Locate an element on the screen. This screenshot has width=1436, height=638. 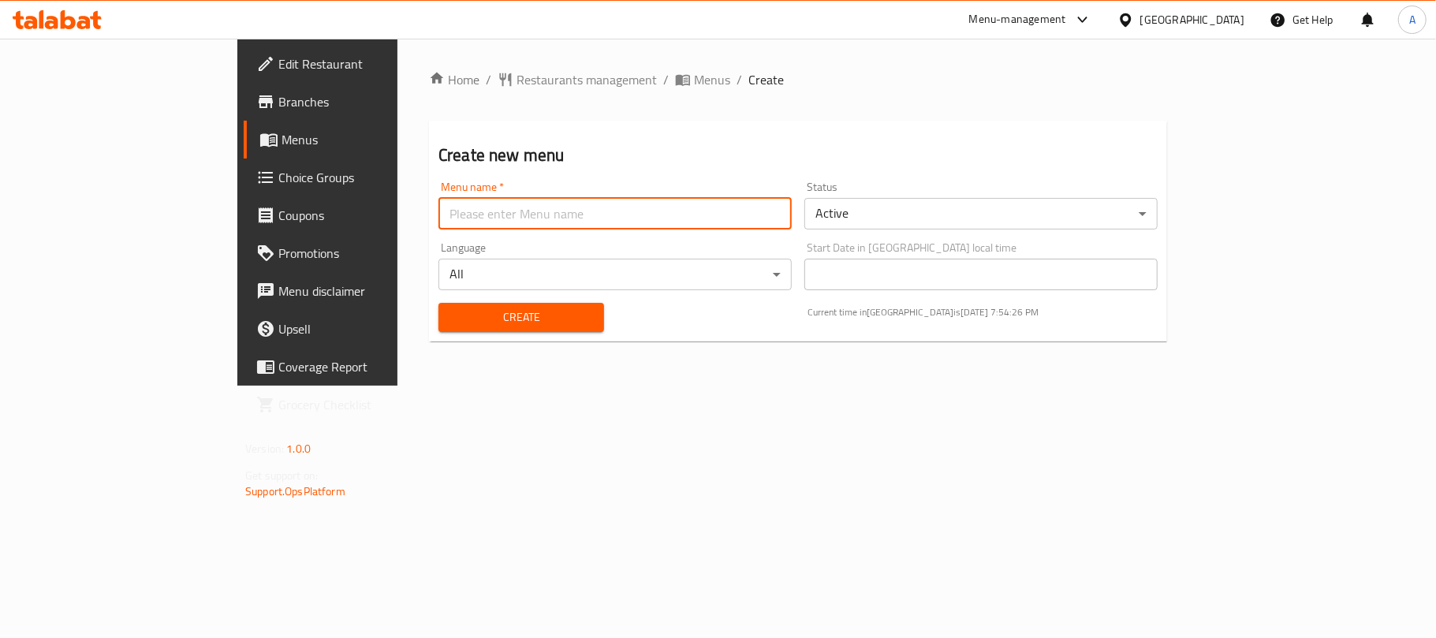
nav: breadcrumb is located at coordinates (798, 80).